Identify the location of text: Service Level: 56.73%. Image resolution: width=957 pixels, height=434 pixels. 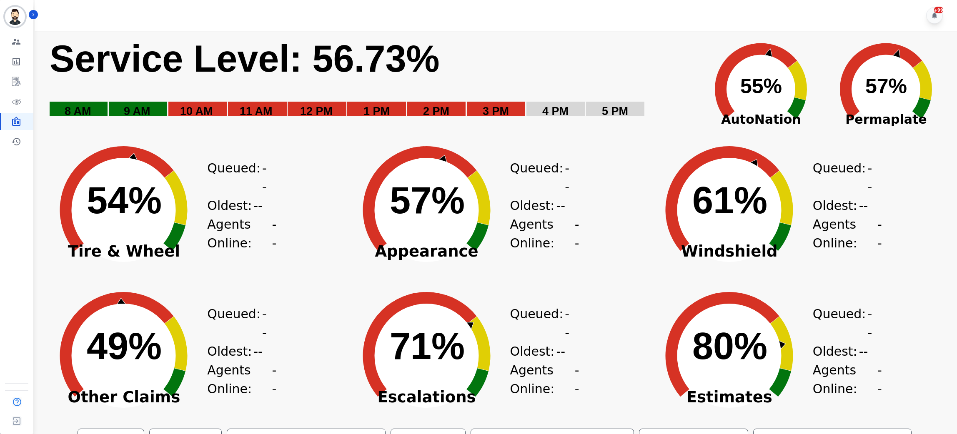
(245, 59).